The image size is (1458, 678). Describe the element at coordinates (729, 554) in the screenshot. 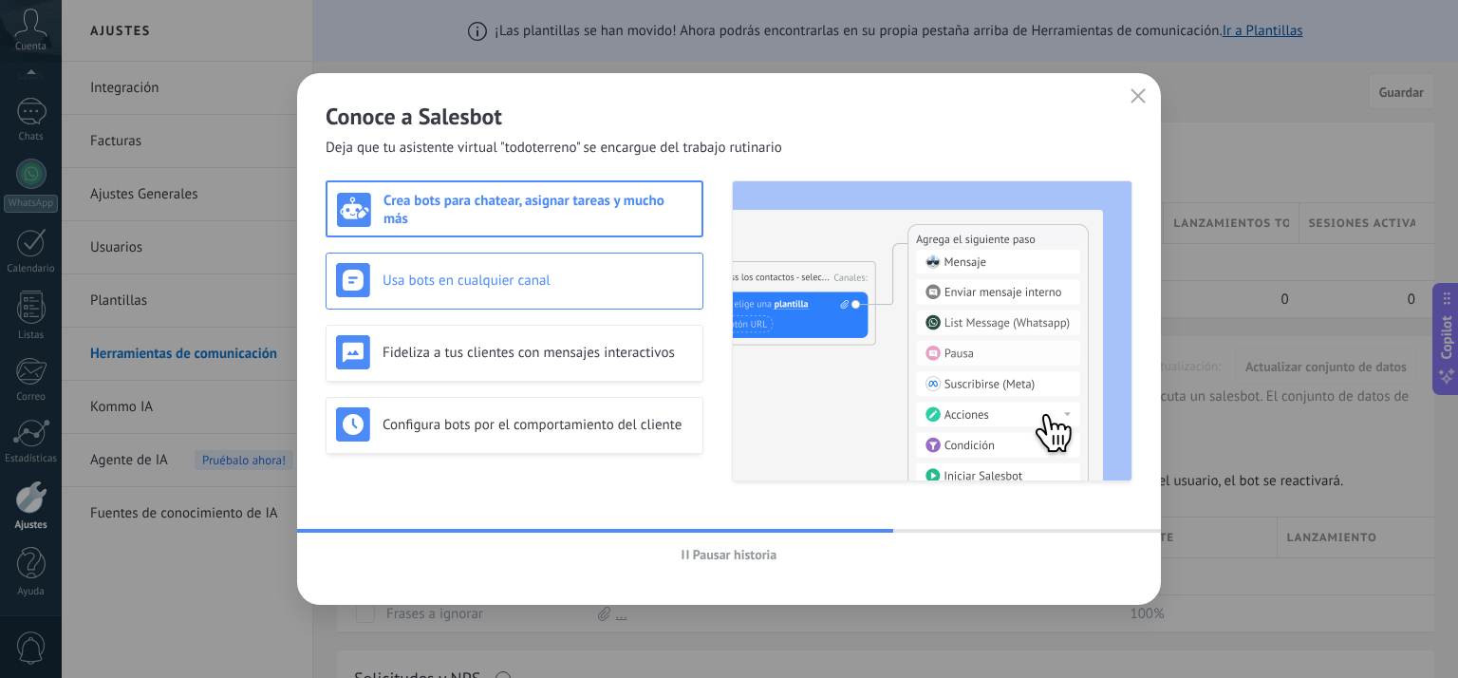

I see `button: Pausar historia` at that location.